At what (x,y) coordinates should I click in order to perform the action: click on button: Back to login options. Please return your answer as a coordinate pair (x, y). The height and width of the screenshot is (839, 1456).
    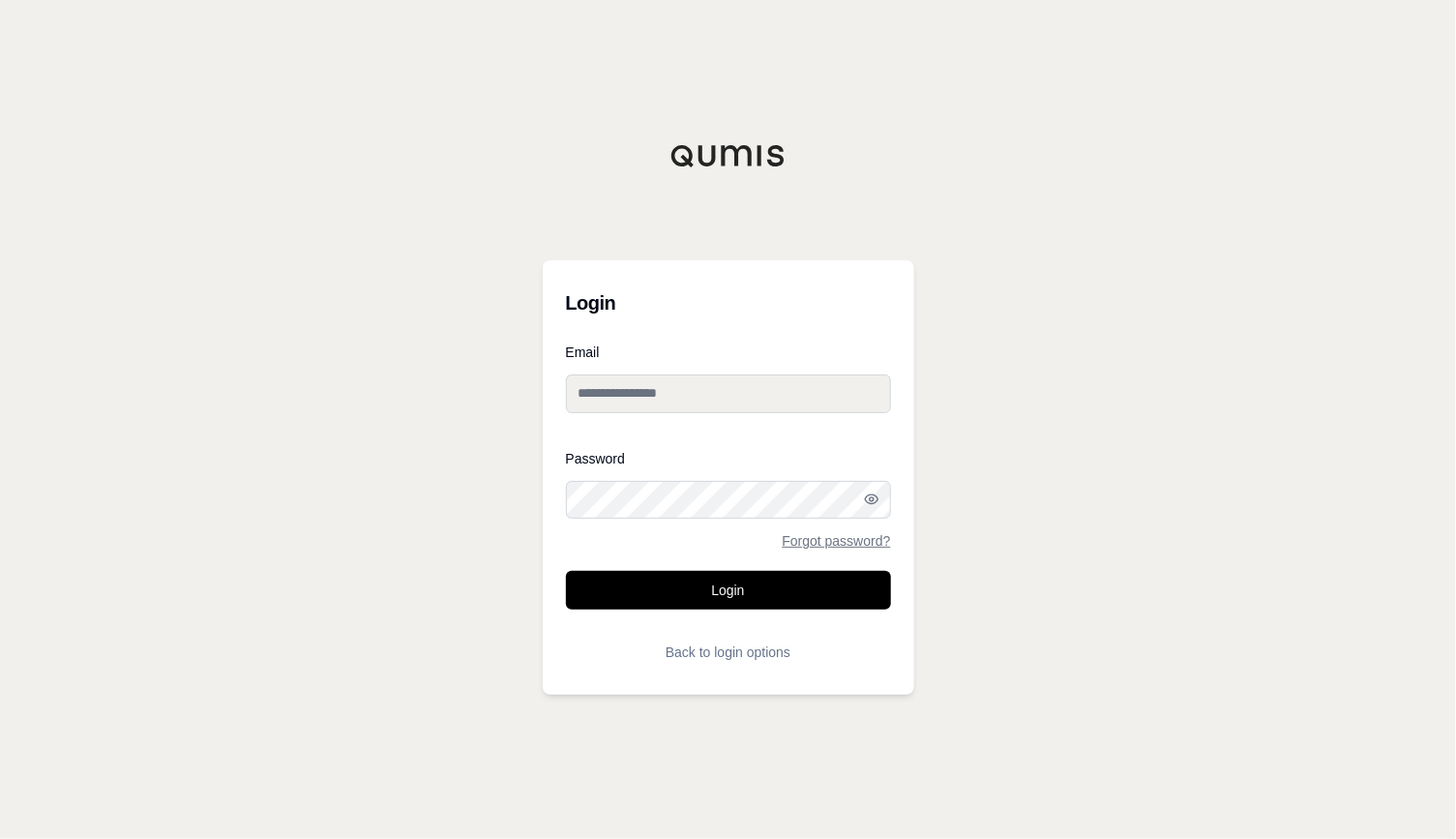
    Looking at the image, I should click on (729, 653).